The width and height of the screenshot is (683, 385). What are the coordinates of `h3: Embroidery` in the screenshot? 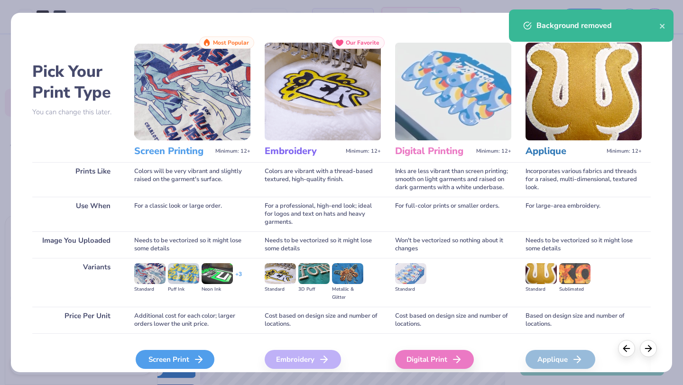 It's located at (303, 151).